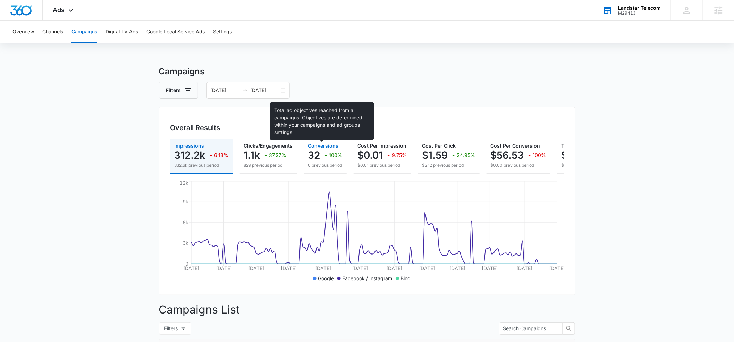 This screenshot has height=342, width=734. I want to click on p: 32, so click(314, 155).